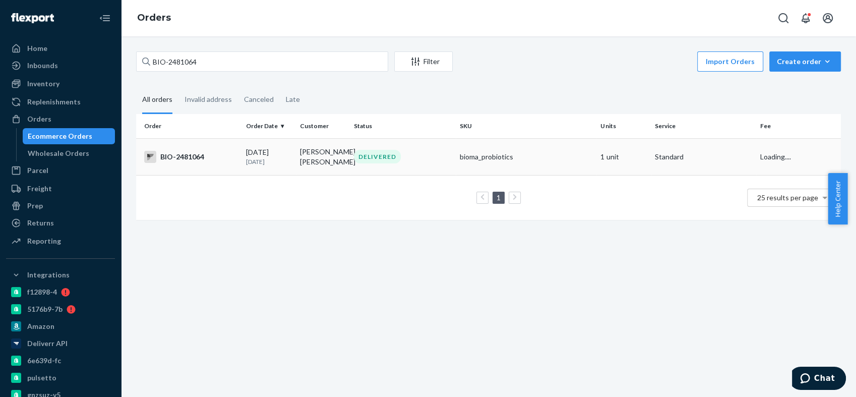 This screenshot has width=856, height=397. I want to click on p: Standard, so click(704, 157).